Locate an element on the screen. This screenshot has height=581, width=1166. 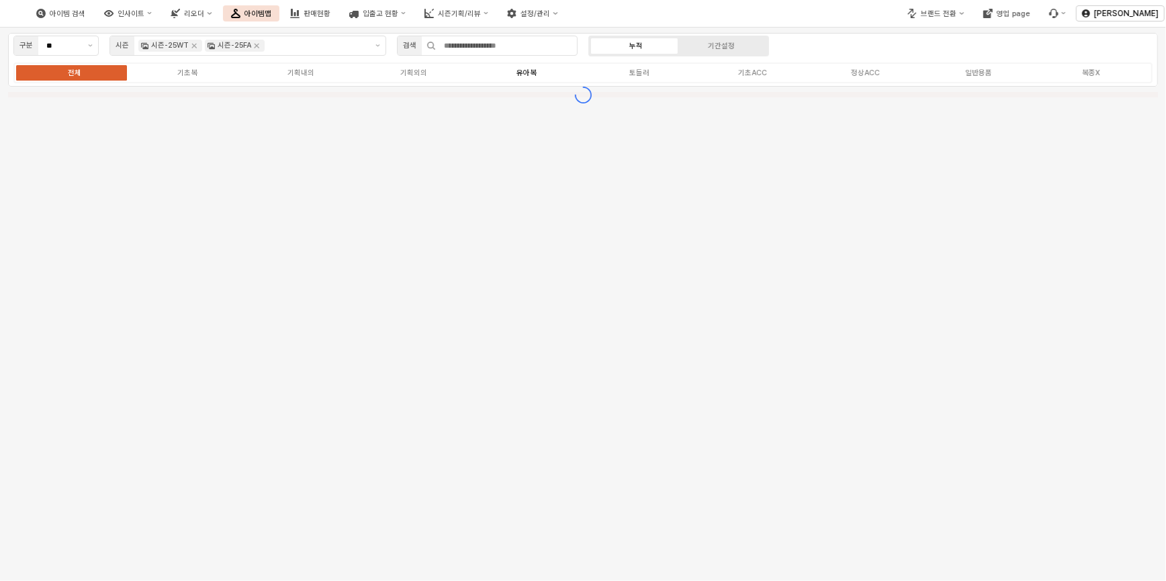
div: 전체 is located at coordinates (75, 73).